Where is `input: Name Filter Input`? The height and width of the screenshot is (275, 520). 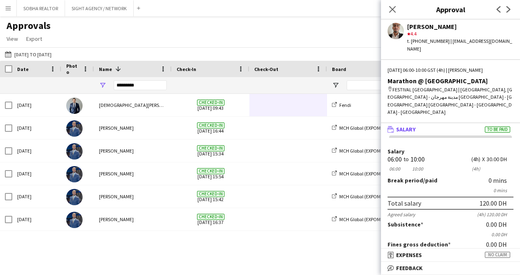 input: Name Filter Input is located at coordinates (140, 85).